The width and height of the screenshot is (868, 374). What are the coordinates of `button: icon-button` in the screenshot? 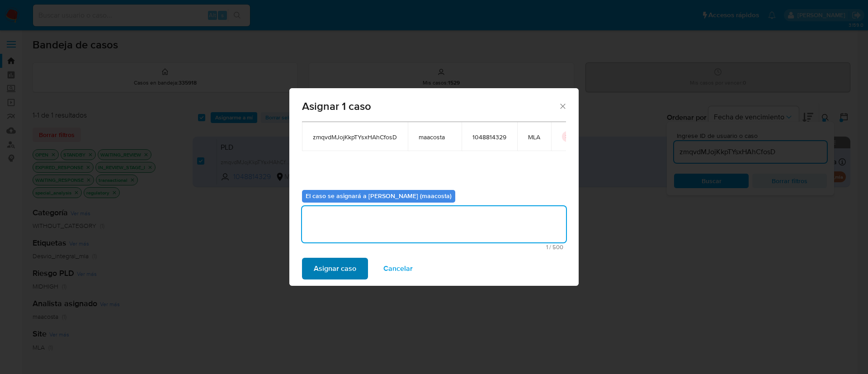 It's located at (567, 137).